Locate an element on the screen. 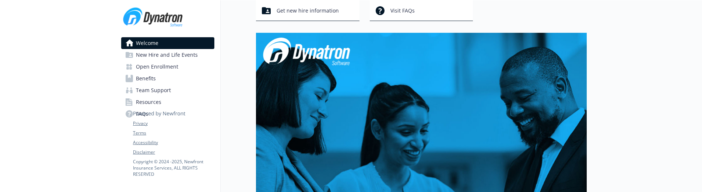  a: Terms is located at coordinates (173, 133).